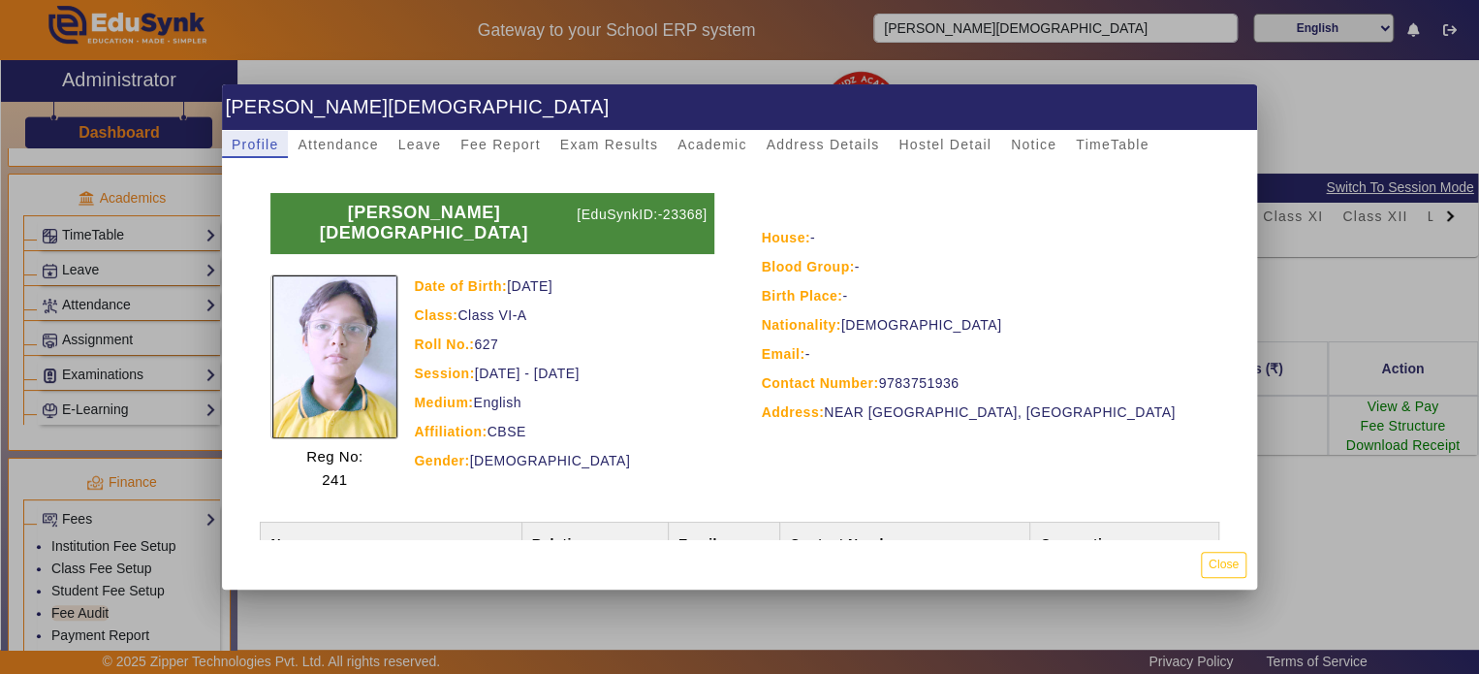 The height and width of the screenshot is (674, 1479). What do you see at coordinates (643, 223) in the screenshot?
I see `p: [EduSynkID:-23368]` at bounding box center [643, 223].